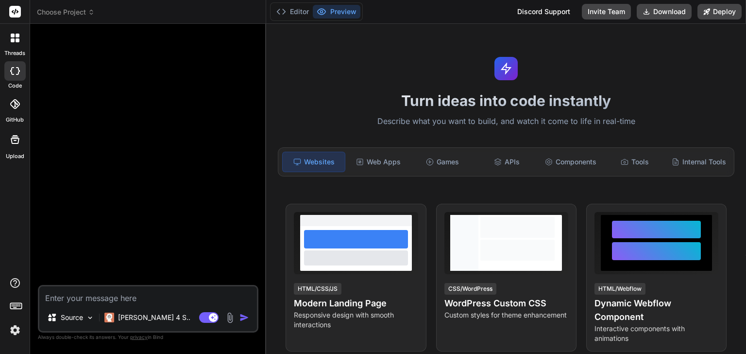 The width and height of the screenshot is (746, 354). What do you see at coordinates (507, 162) in the screenshot?
I see `div: APIs` at bounding box center [507, 162].